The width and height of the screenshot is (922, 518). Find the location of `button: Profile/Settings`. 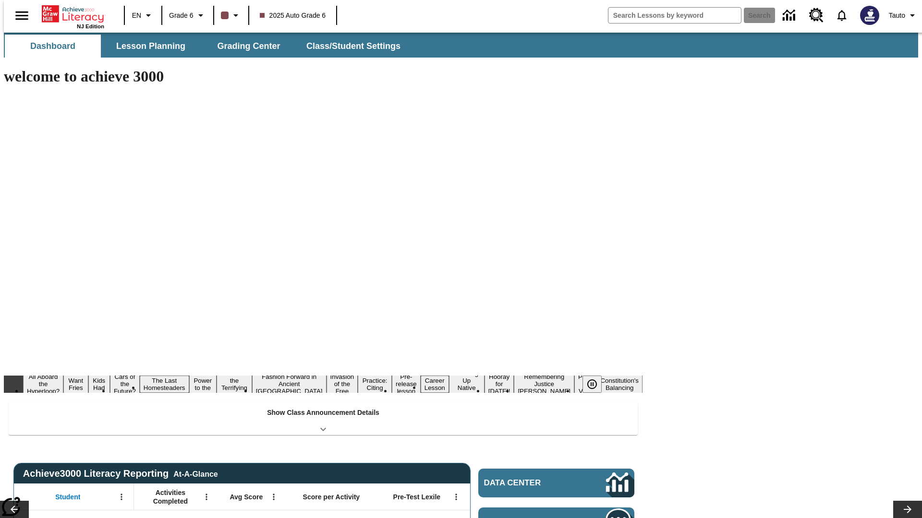

button: Profile/Settings is located at coordinates (903, 15).